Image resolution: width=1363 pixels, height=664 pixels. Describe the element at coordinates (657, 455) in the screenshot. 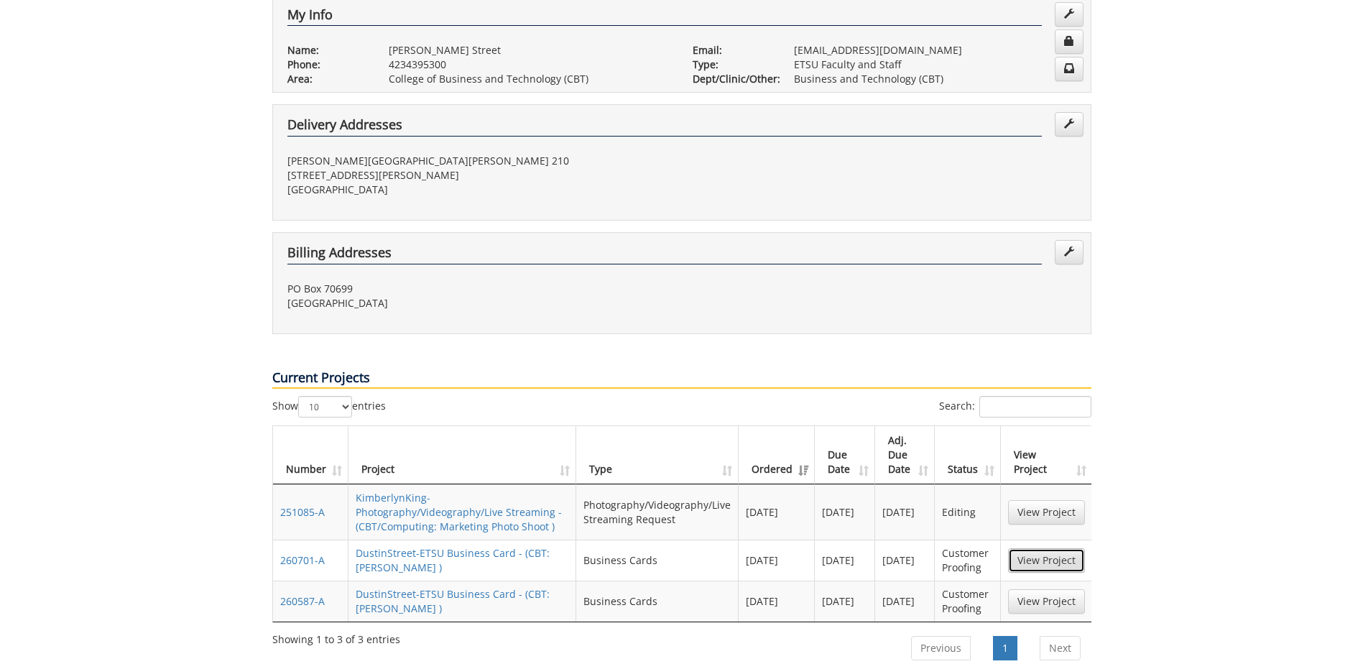

I see `th: Type: activate to sort column ascending` at that location.